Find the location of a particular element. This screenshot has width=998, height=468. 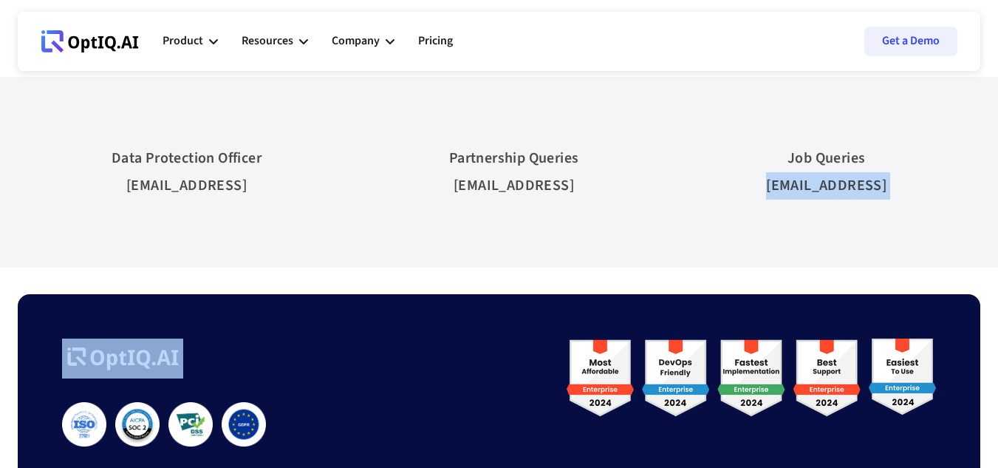

a: Pricing is located at coordinates (435, 41).